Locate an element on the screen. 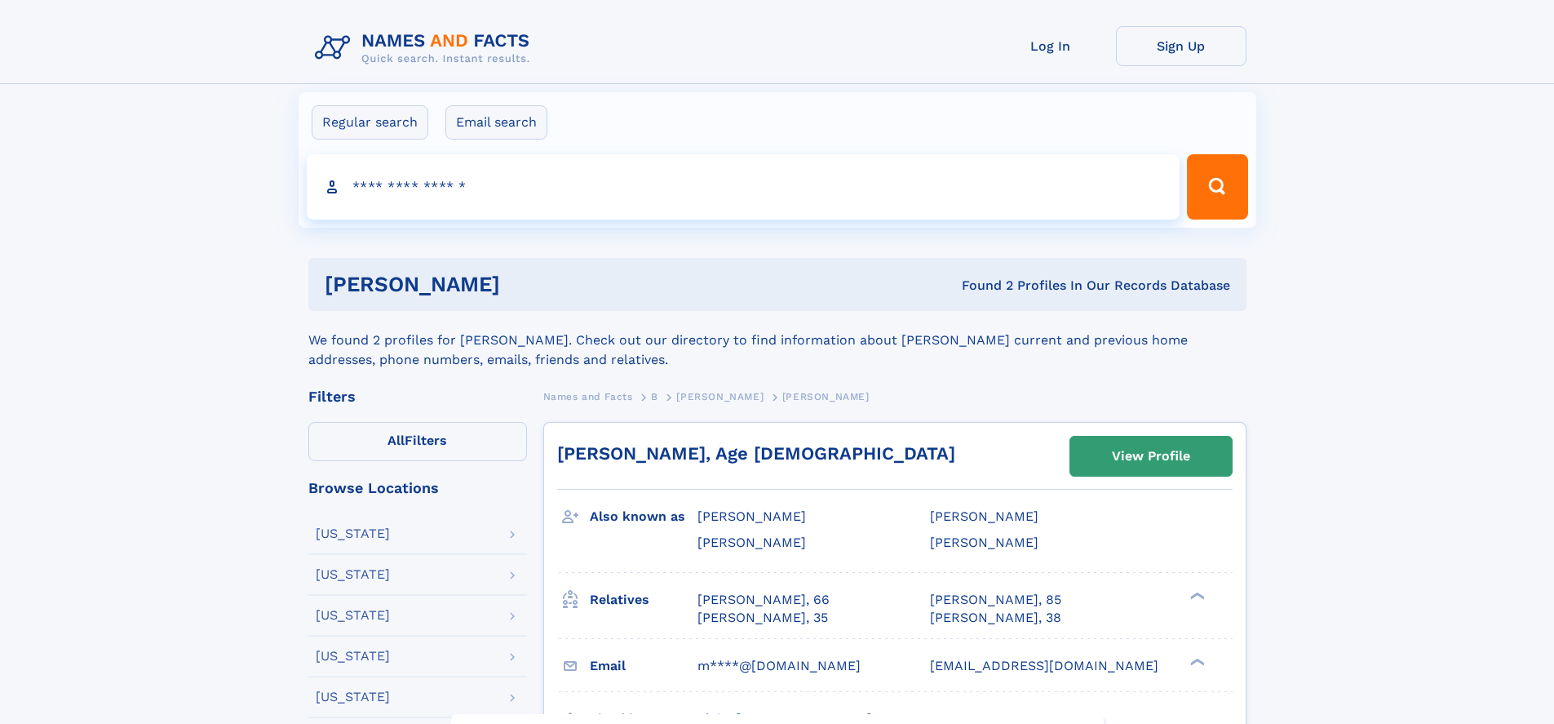 Image resolution: width=1554 pixels, height=724 pixels. h3: Relatives is located at coordinates (644, 600).